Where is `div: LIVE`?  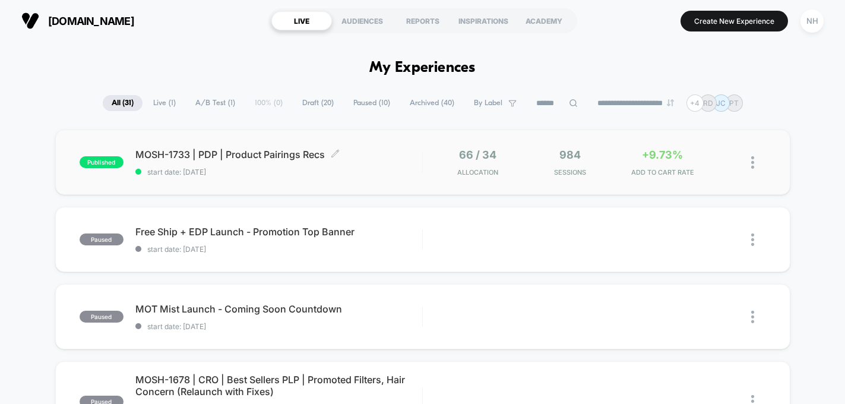 div: LIVE is located at coordinates (302, 21).